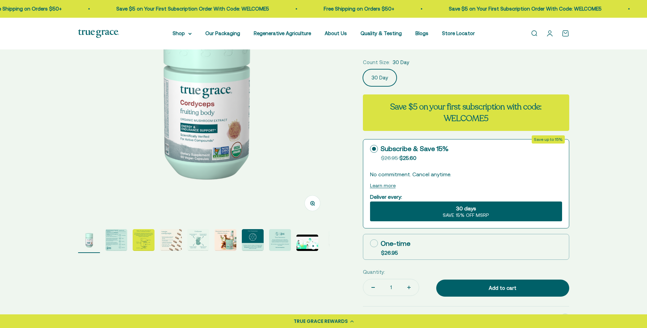 Image resolution: width=647 pixels, height=328 pixels. Describe the element at coordinates (359, 9) in the screenshot. I see `a: Free Shipping on Orders $50+` at that location.